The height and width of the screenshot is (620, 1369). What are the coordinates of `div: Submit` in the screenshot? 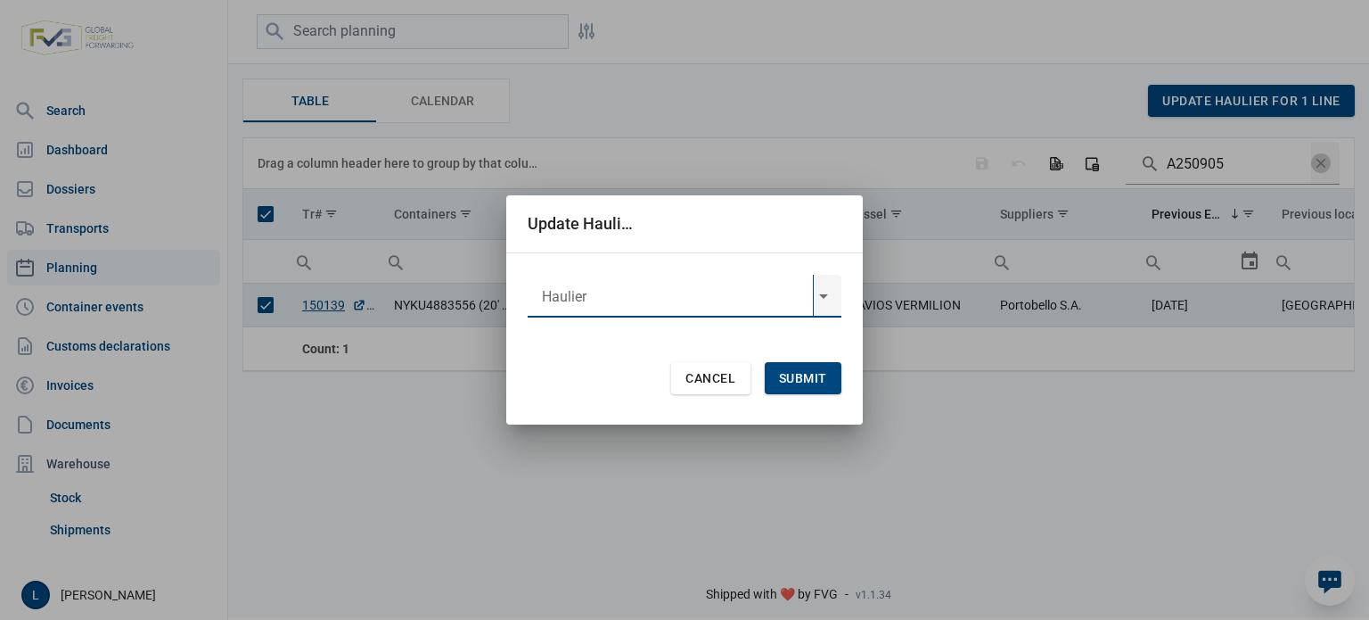 It's located at (803, 378).